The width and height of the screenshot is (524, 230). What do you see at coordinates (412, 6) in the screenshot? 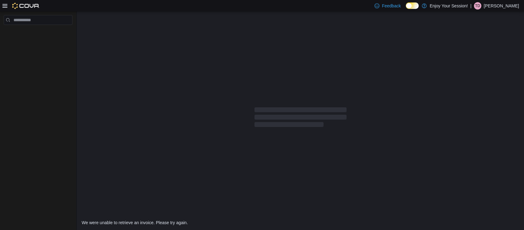
I see `input: Dark Mode` at bounding box center [412, 6].